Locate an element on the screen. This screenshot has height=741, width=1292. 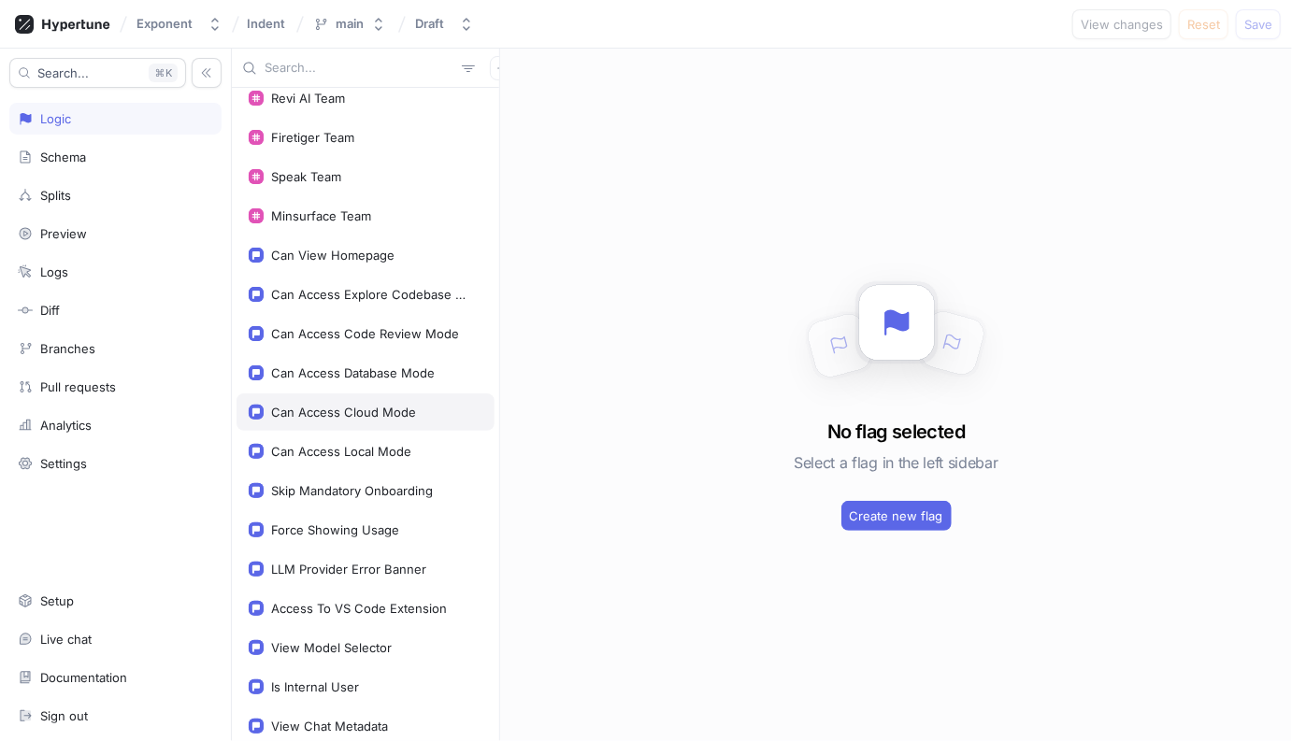
button: Exponent is located at coordinates (179, 23).